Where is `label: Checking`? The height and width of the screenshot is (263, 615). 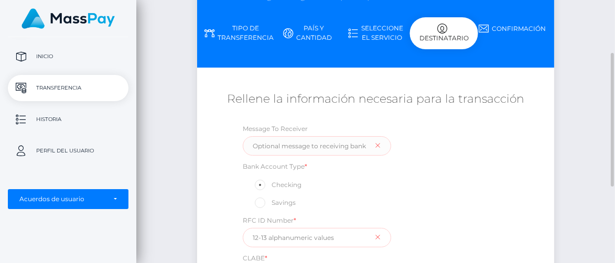
label: Checking is located at coordinates (277, 185).